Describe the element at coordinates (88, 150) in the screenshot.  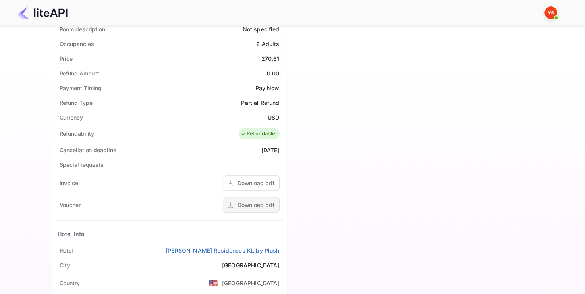
I see `div: Cancellation deadline` at that location.